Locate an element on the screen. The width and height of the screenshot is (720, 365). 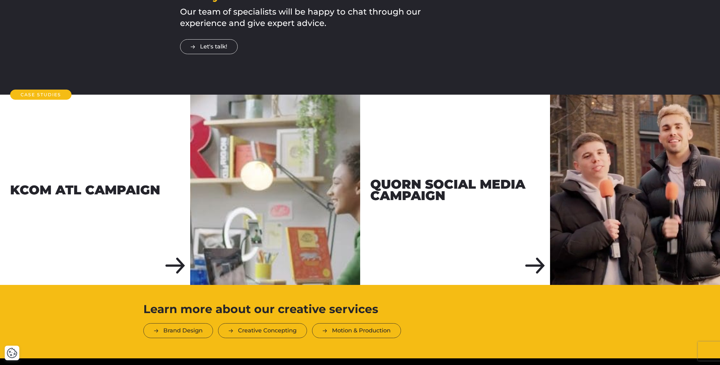
h2: Learn more about our creative services is located at coordinates (286, 309).